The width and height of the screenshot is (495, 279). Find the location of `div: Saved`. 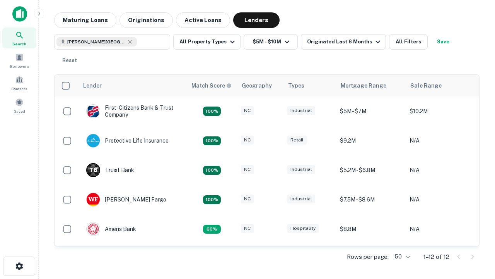

div: Saved is located at coordinates (19, 105).